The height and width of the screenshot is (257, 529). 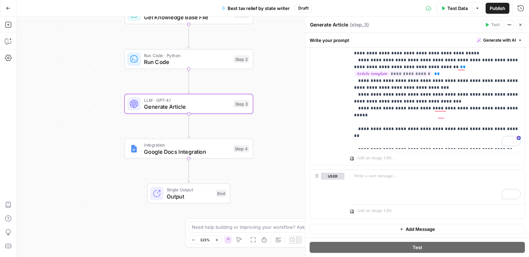 I want to click on div: Get Knowledge Base FileStep 1, so click(x=189, y=14).